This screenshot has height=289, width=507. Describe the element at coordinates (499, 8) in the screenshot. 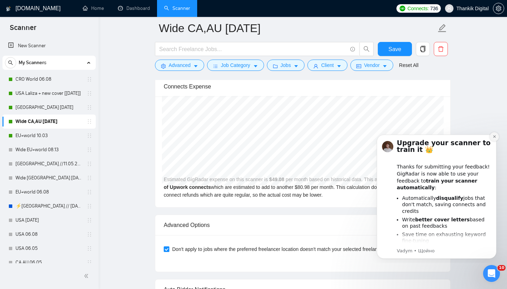

I see `button: setting` at that location.